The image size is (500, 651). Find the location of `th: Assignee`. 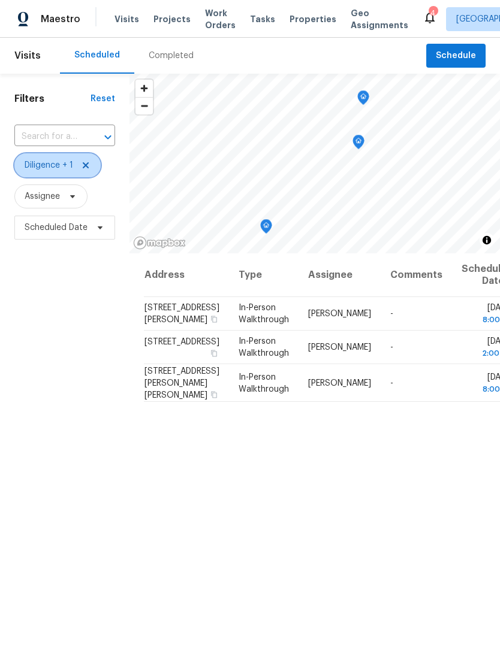

th: Assignee is located at coordinates (339, 275).